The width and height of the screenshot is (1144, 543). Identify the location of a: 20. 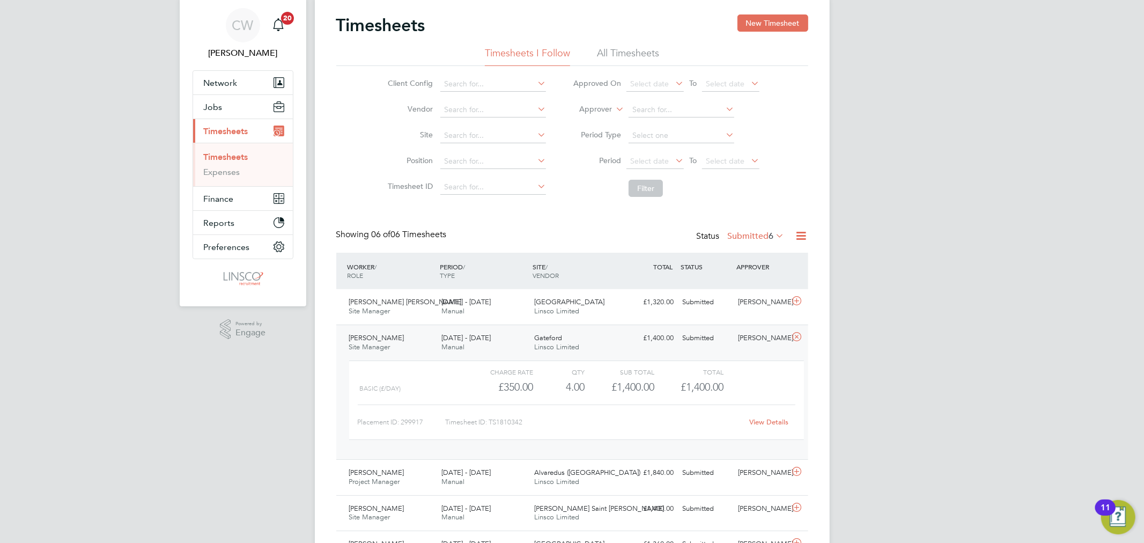
(278, 25).